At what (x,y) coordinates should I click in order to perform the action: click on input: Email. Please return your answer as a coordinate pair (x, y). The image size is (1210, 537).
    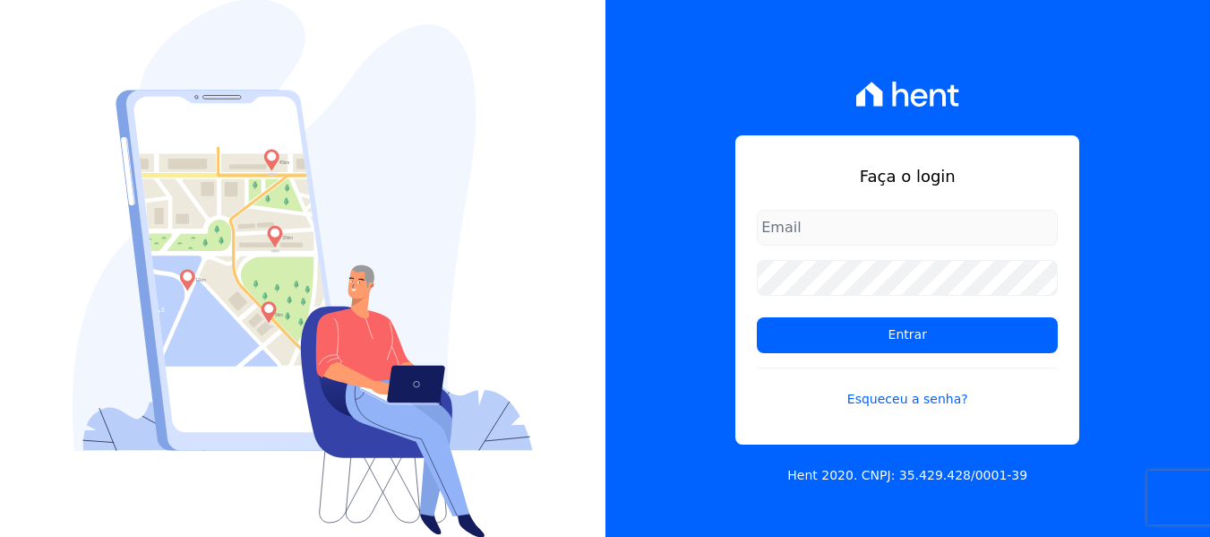
    Looking at the image, I should click on (907, 228).